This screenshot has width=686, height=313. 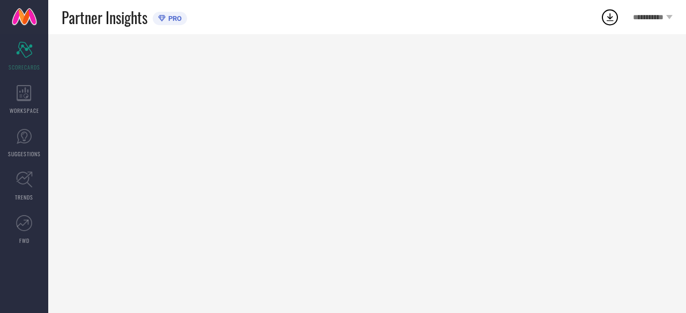 I want to click on div: Open download list, so click(x=610, y=17).